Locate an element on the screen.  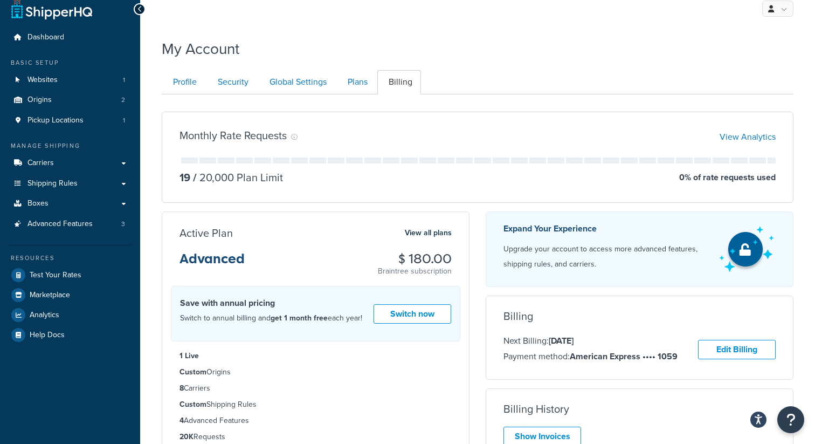
p: Expand Your Experience is located at coordinates (606, 229).